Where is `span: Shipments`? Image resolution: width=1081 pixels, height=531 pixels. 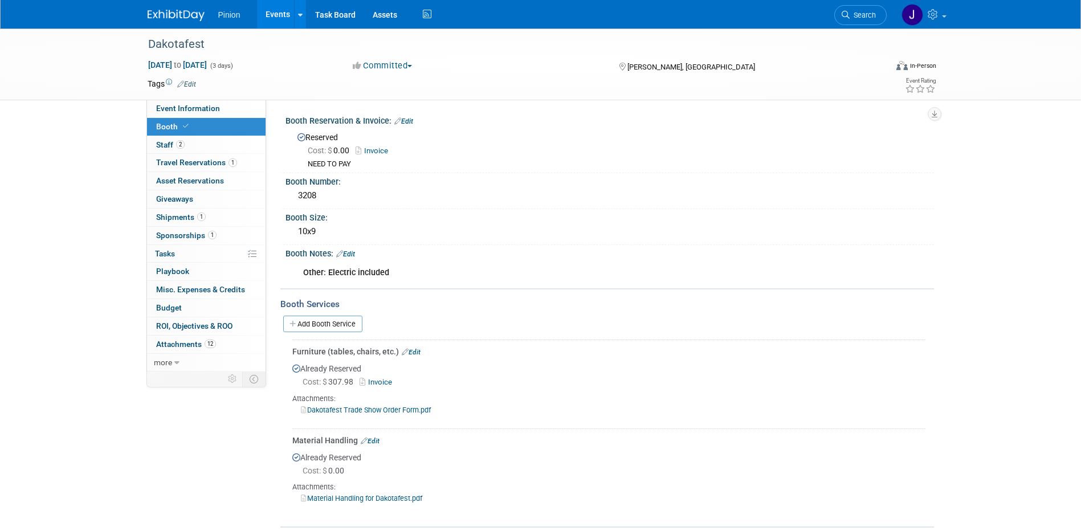 span: Shipments is located at coordinates (181, 217).